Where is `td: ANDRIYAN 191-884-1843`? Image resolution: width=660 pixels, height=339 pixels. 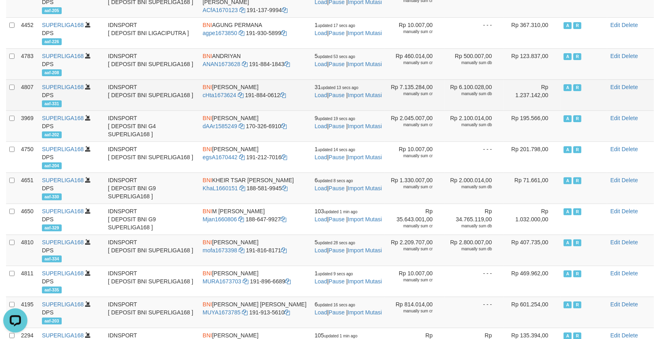 td: ANDRIYAN 191-884-1843 is located at coordinates (255, 64).